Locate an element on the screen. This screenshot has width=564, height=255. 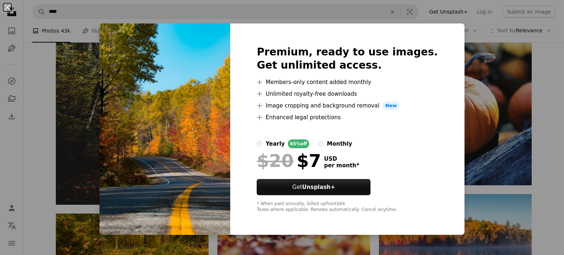
span: per month * is located at coordinates (342, 166).